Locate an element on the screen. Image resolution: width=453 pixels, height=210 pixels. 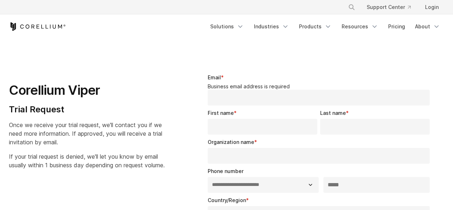
span: Organization name is located at coordinates (231, 142).